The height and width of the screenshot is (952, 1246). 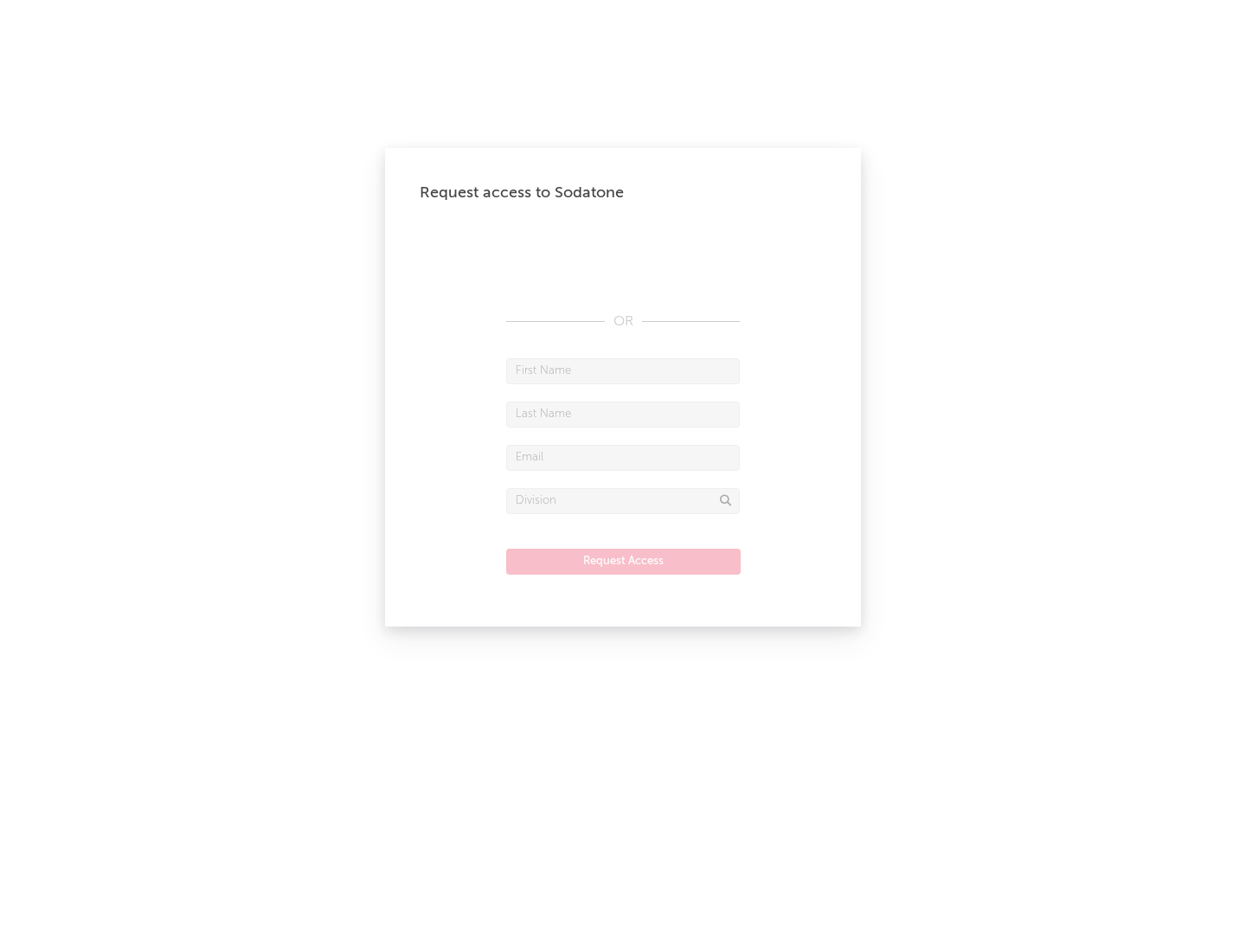 I want to click on input: Last Name, so click(x=623, y=414).